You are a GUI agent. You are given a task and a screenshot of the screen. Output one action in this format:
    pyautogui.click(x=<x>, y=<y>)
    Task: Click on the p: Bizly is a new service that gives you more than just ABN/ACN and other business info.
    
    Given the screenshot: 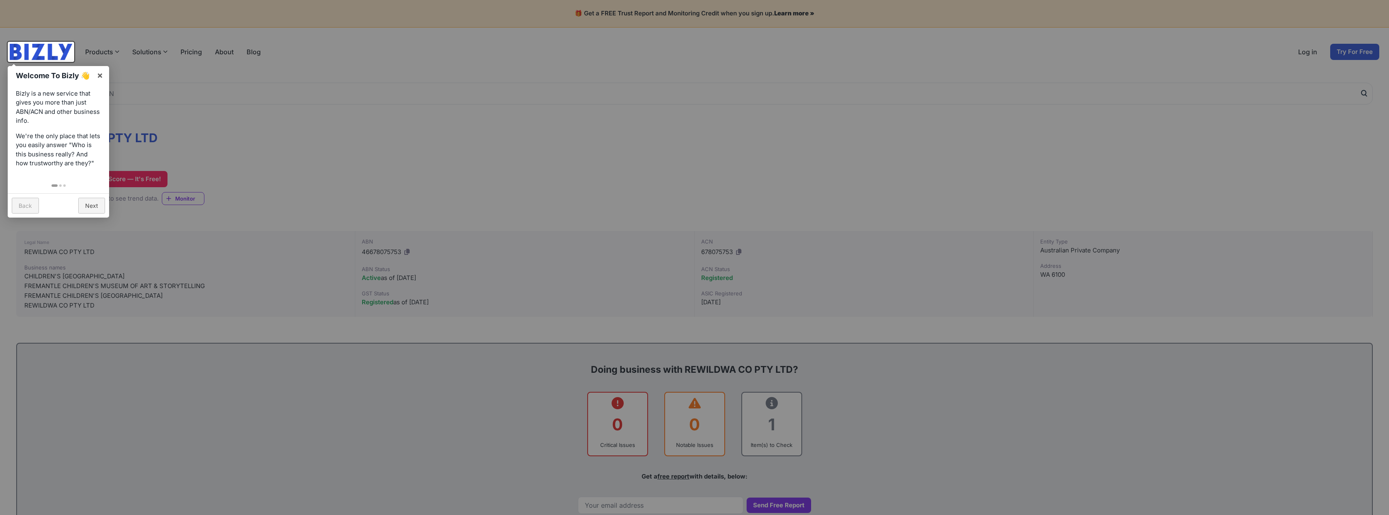 What is the action you would take?
    pyautogui.click(x=58, y=107)
    